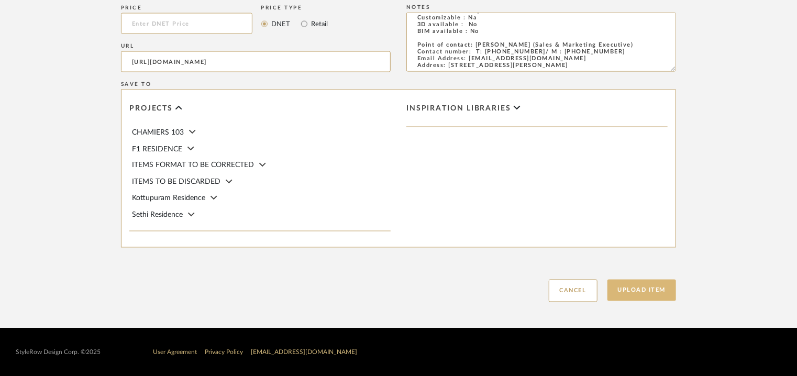 The height and width of the screenshot is (376, 797). What do you see at coordinates (157, 149) in the screenshot?
I see `span: F1 RESIDENCE` at bounding box center [157, 149].